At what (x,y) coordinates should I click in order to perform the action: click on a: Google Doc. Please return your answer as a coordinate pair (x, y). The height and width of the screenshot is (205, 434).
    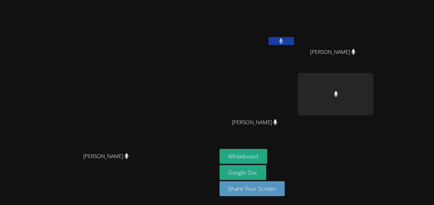
    Looking at the image, I should click on (243, 173).